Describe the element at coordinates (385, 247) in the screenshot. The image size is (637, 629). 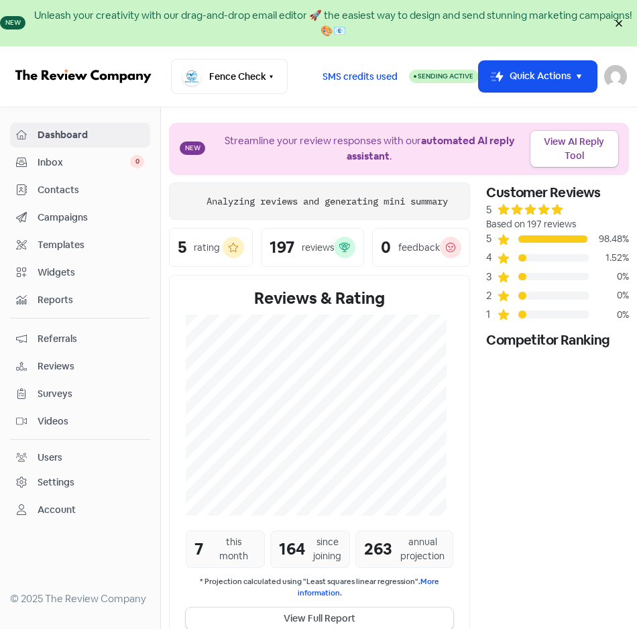
I see `div: 0` at that location.